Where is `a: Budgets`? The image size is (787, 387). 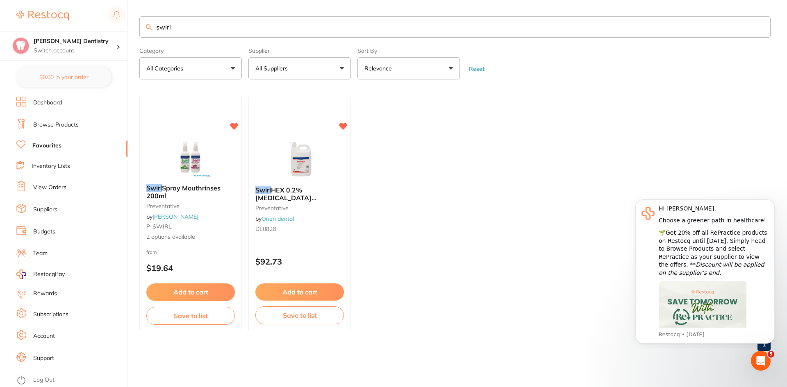 a: Budgets is located at coordinates (44, 232).